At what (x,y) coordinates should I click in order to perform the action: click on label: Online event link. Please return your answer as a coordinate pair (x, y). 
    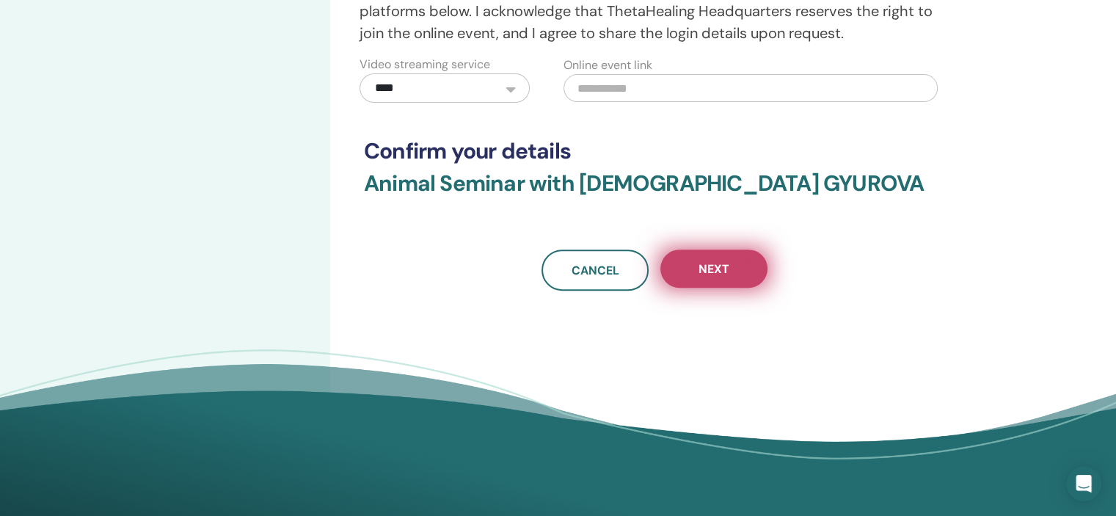
    Looking at the image, I should click on (608, 65).